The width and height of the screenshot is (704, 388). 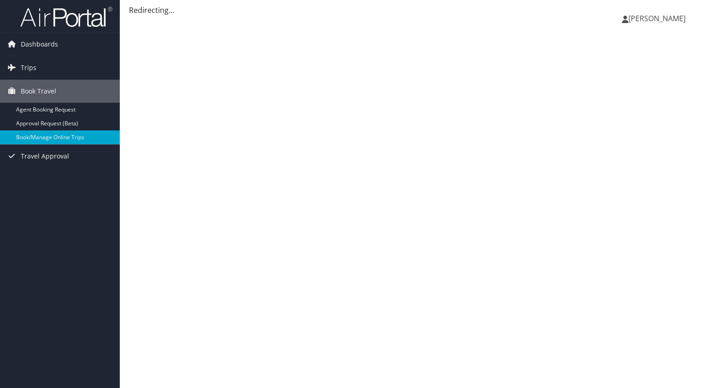 What do you see at coordinates (412, 10) in the screenshot?
I see `div: Redirecting...` at bounding box center [412, 10].